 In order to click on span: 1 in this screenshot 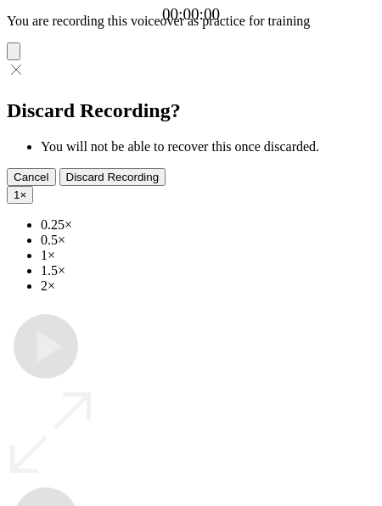, I will do `click(16, 195)`.